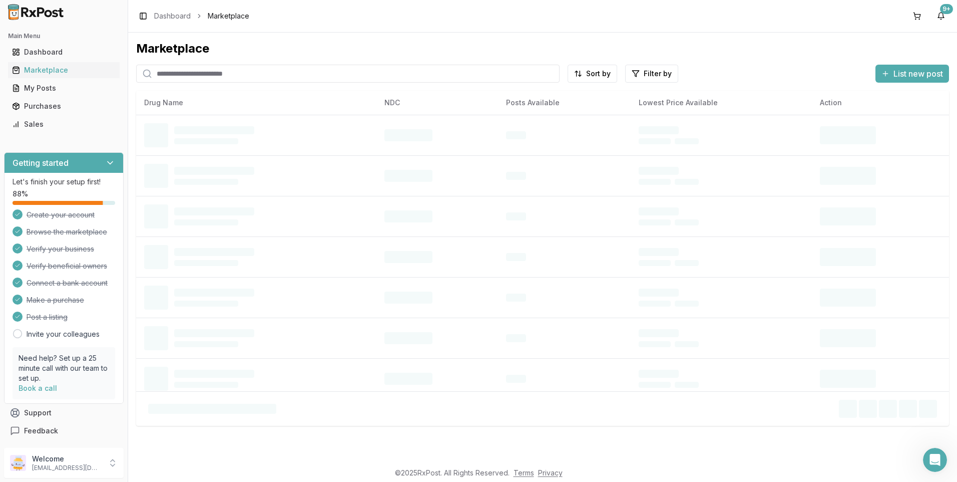  What do you see at coordinates (64, 52) in the screenshot?
I see `div: Dashboard` at bounding box center [64, 52].